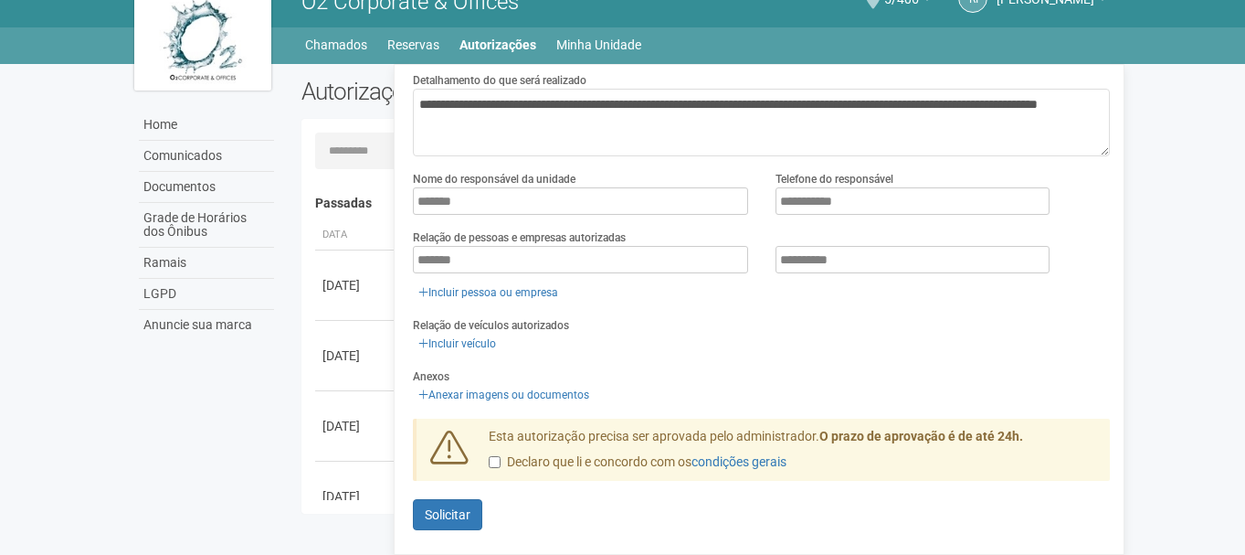  Describe the element at coordinates (638, 462) in the screenshot. I see `label: Declaro que li e concordo com os` at that location.